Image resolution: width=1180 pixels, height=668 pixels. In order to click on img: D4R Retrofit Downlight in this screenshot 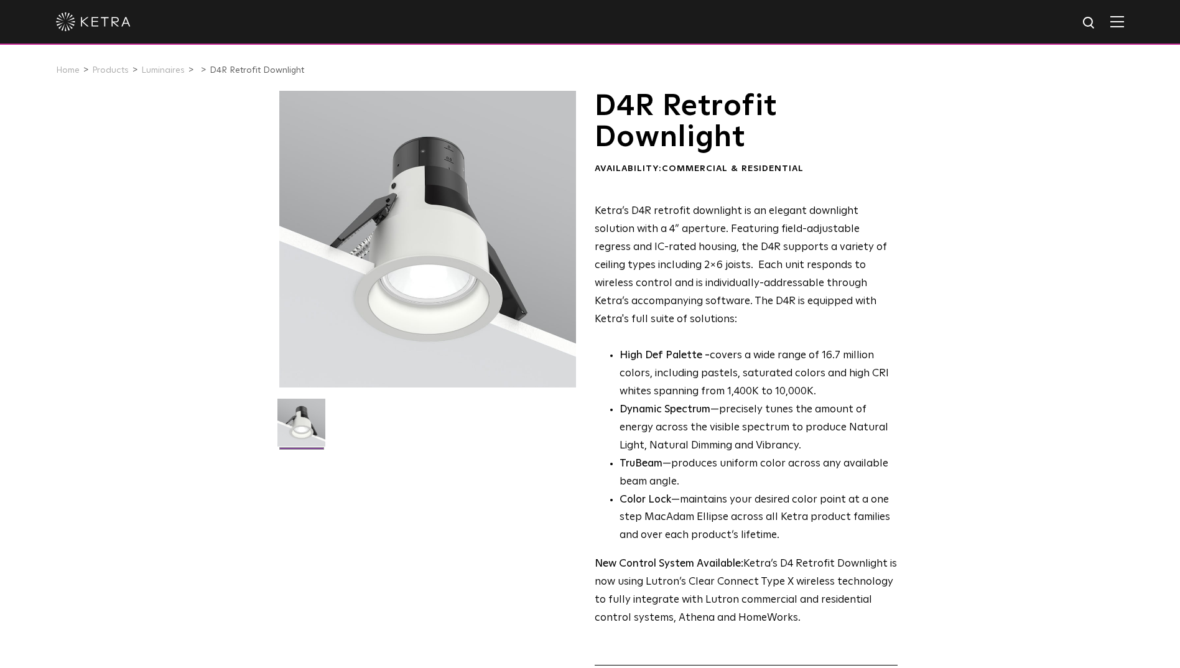, I will do `click(301, 427)`.